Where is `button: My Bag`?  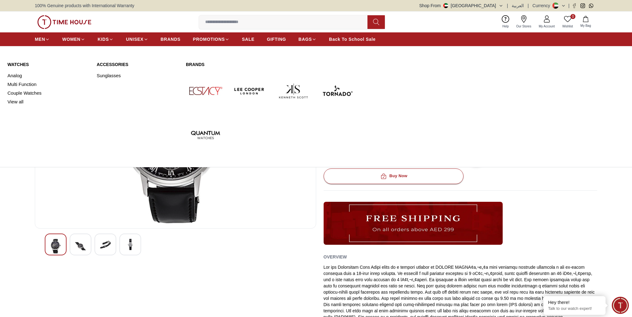 button: My Bag is located at coordinates (586, 22).